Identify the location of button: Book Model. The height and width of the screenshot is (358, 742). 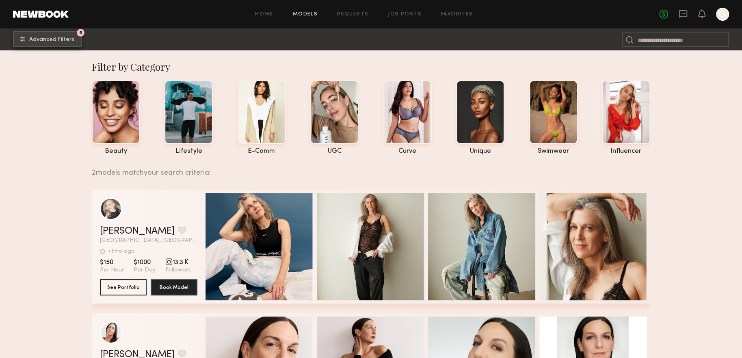
(174, 287).